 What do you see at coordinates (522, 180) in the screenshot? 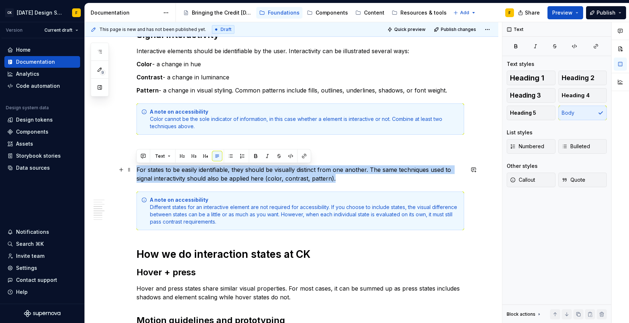
I see `span: Callout` at bounding box center [522, 180].